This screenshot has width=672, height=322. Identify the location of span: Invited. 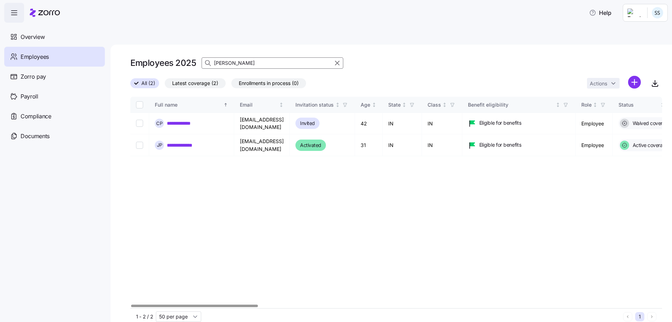
(307, 123).